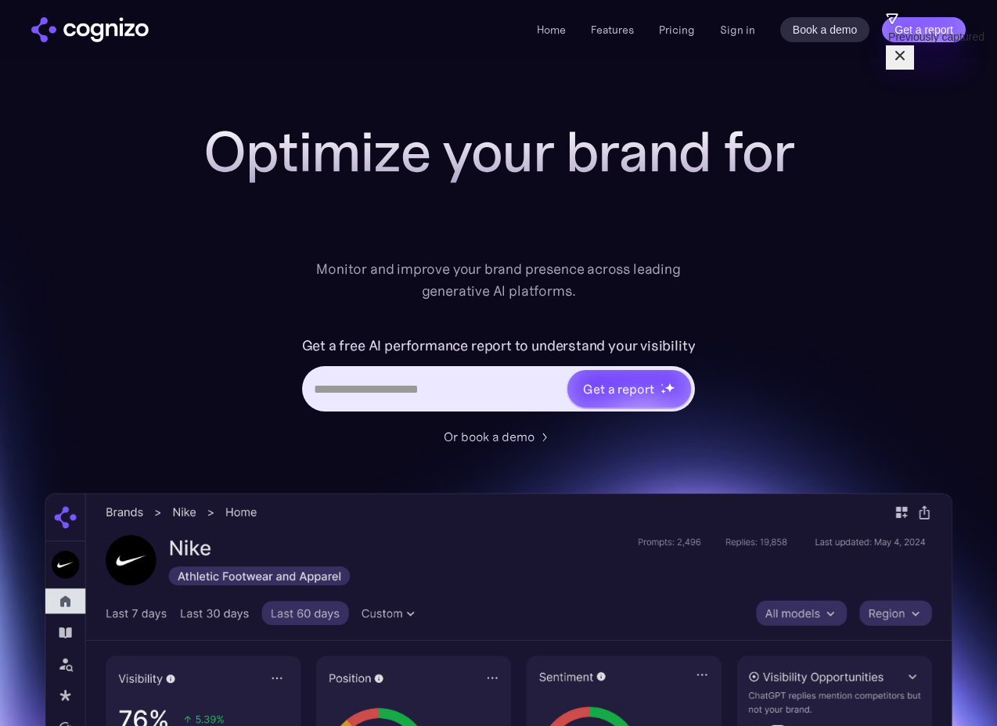  What do you see at coordinates (498, 346) in the screenshot?
I see `label: Get a free AI performance report to understand your visibility` at bounding box center [498, 346].